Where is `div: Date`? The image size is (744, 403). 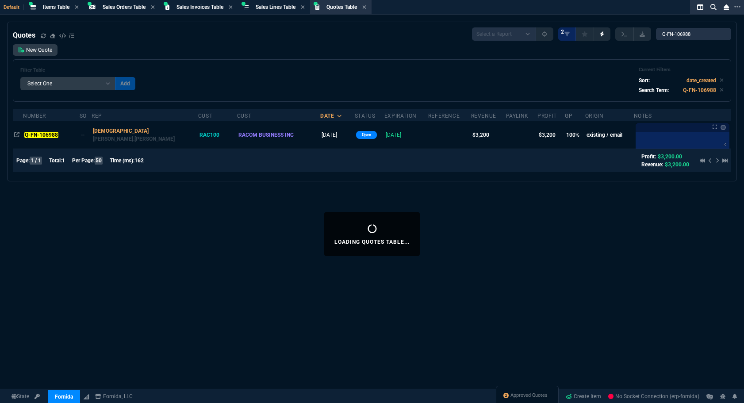 div: Date is located at coordinates (327, 116).